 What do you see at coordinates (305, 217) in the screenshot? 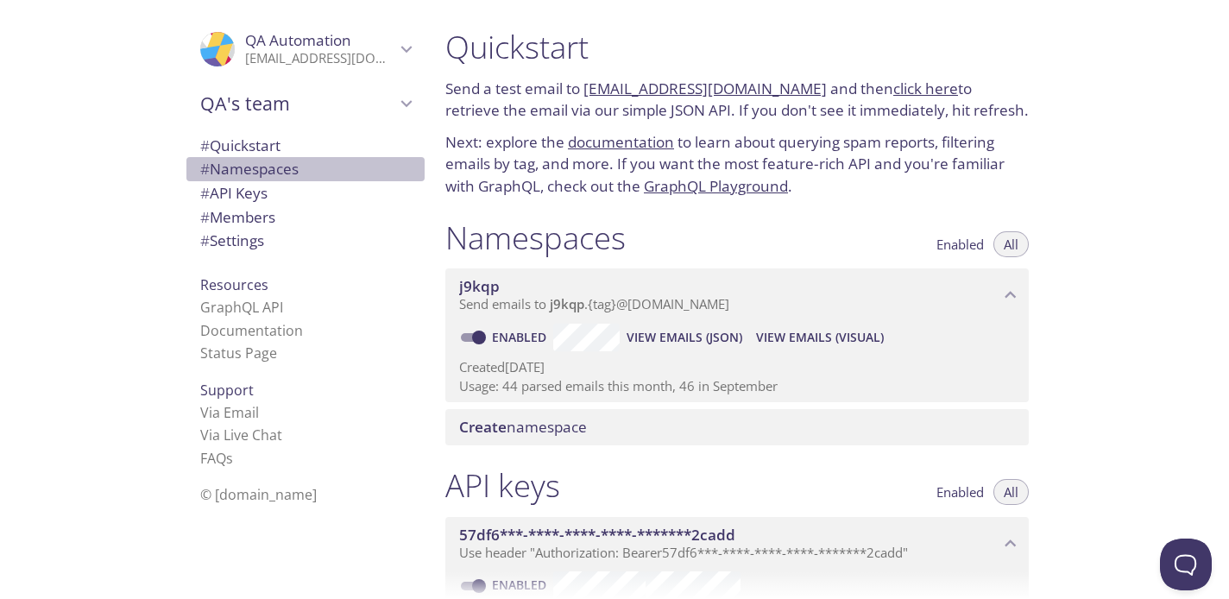
I see `div: Members` at bounding box center [305, 217].